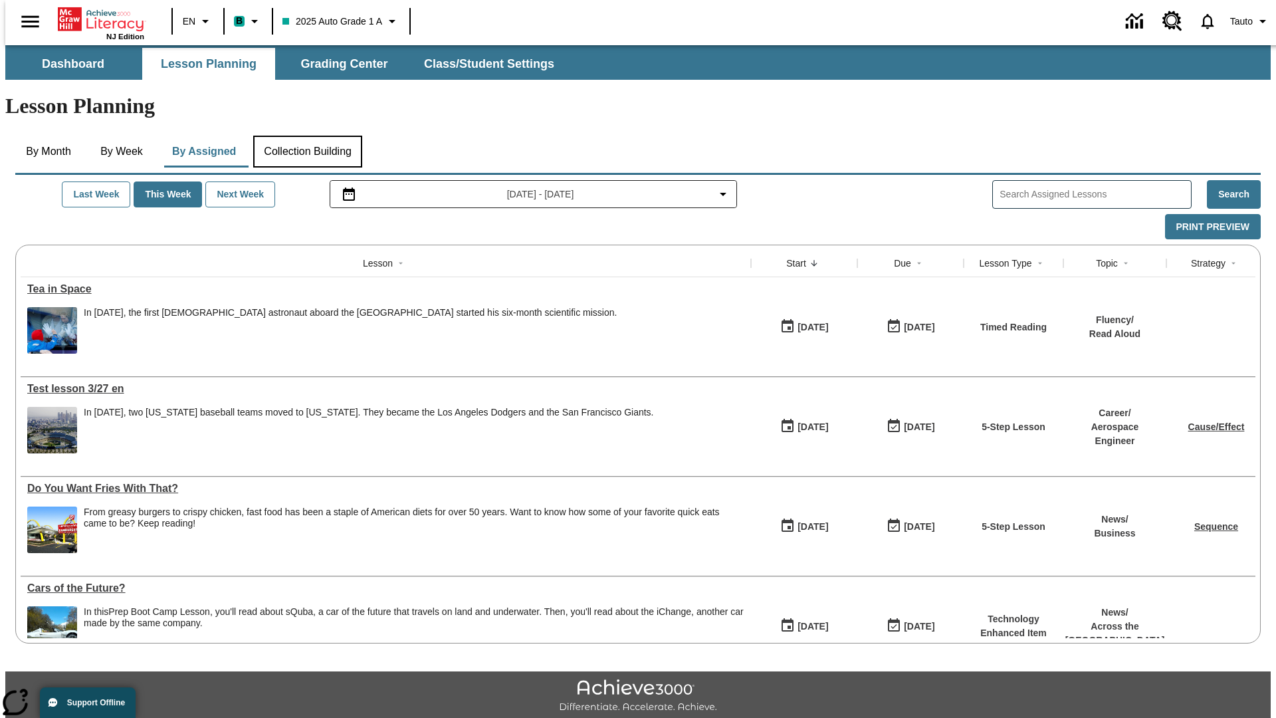 Image resolution: width=1276 pixels, height=718 pixels. Describe the element at coordinates (96, 703) in the screenshot. I see `span: Support Offline` at that location.